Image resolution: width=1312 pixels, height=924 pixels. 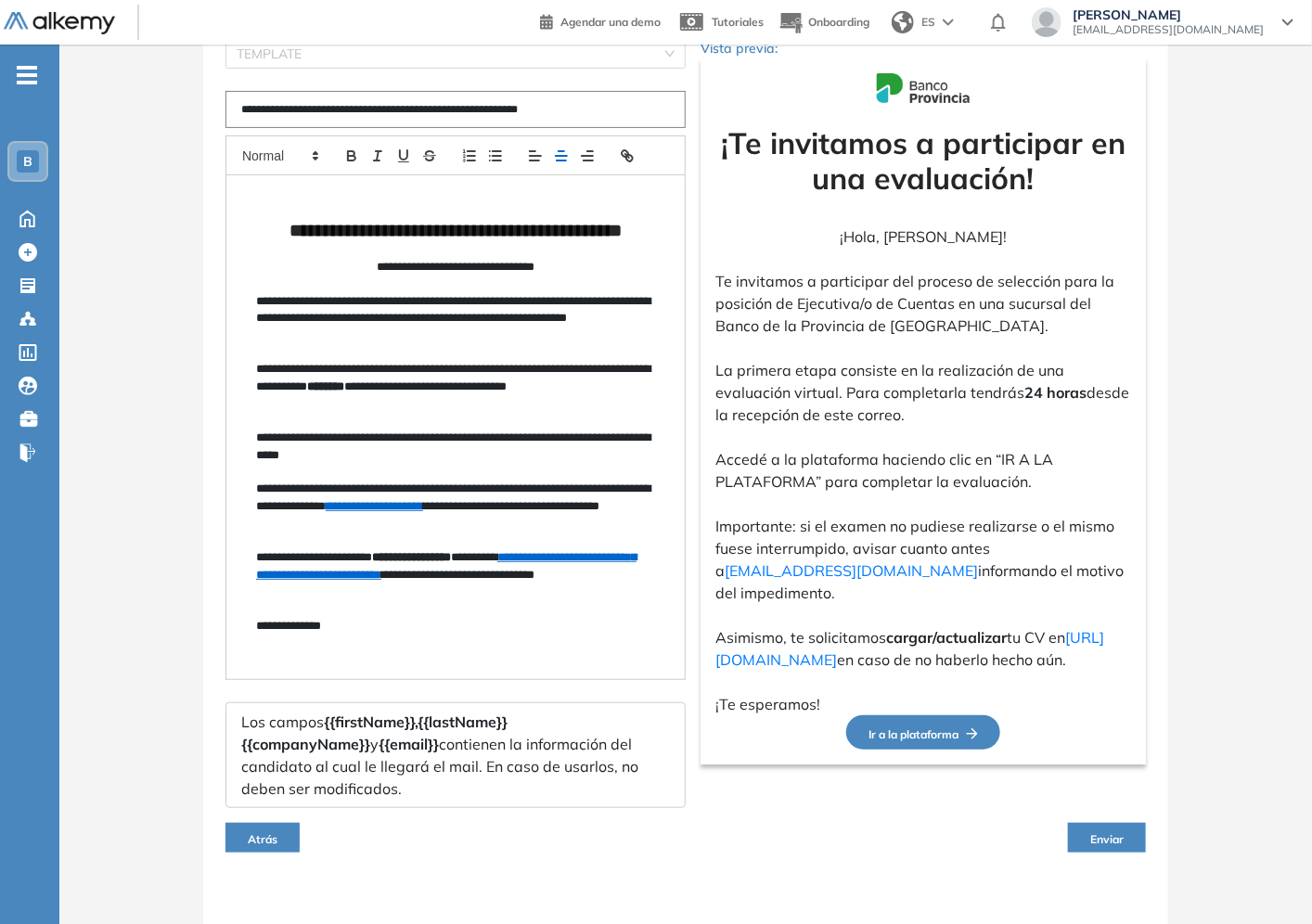 What do you see at coordinates (738, 21) in the screenshot?
I see `span: Tutoriales` at bounding box center [738, 21].